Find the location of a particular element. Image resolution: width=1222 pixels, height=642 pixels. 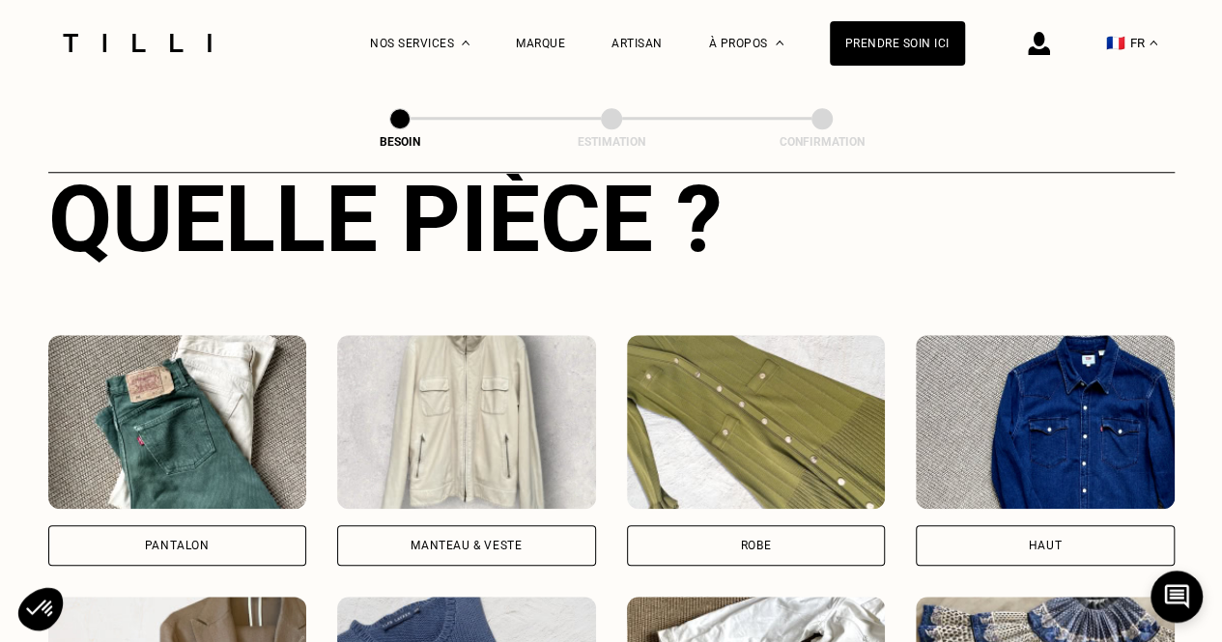

img: Tilli retouche votre Haut is located at coordinates (1045, 422).